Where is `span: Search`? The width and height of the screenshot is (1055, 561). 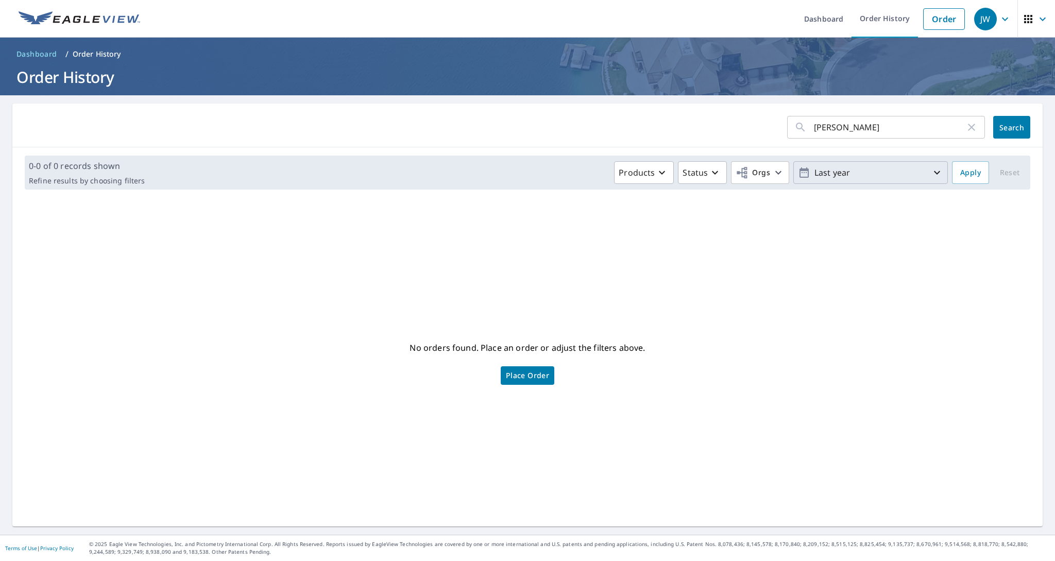 span: Search is located at coordinates (1012, 127).